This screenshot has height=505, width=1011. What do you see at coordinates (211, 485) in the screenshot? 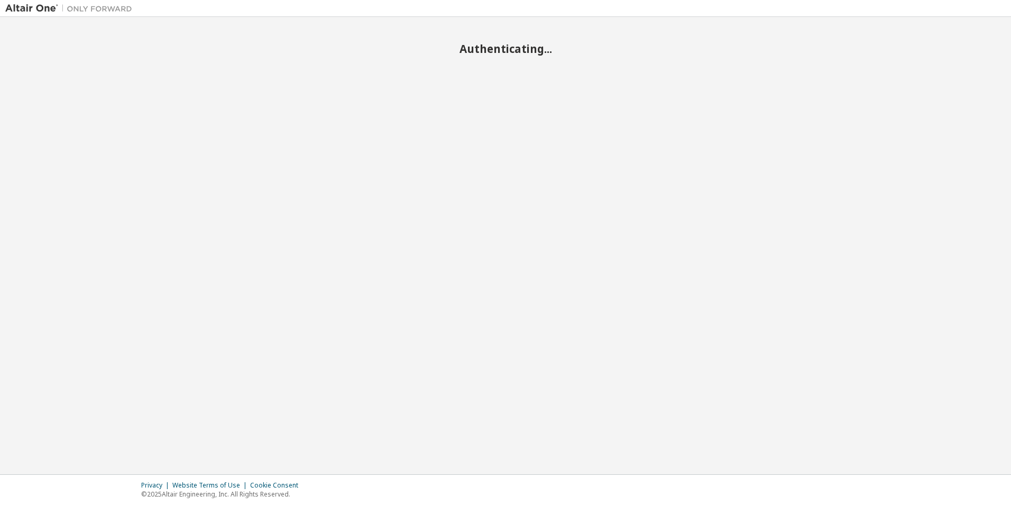
I see `div: Website Terms of Use` at bounding box center [211, 485].